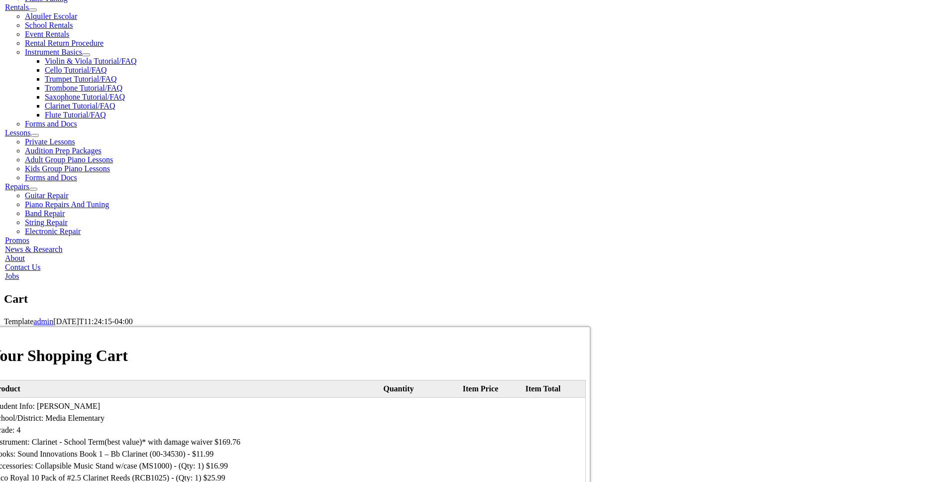  Describe the element at coordinates (75, 114) in the screenshot. I see `a: Flute Tutorial/FAQ` at that location.